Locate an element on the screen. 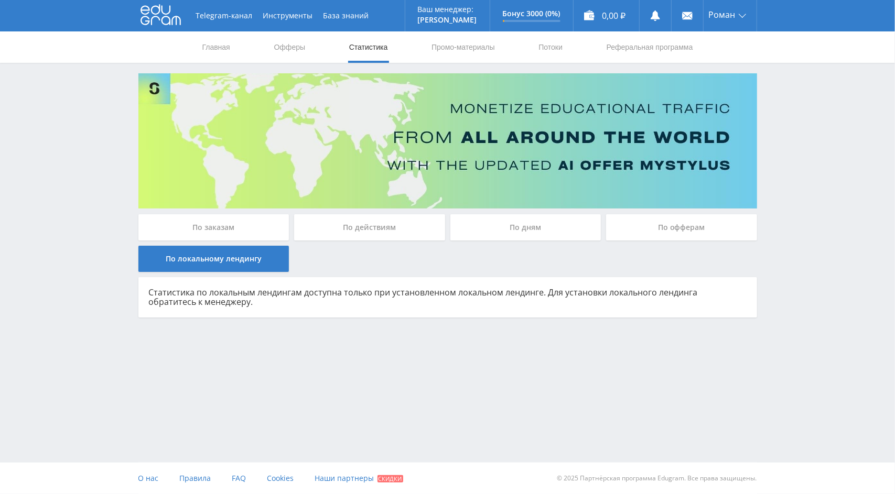 The image size is (895, 494). a: Наши партнеры Скидки is located at coordinates (359, 479).